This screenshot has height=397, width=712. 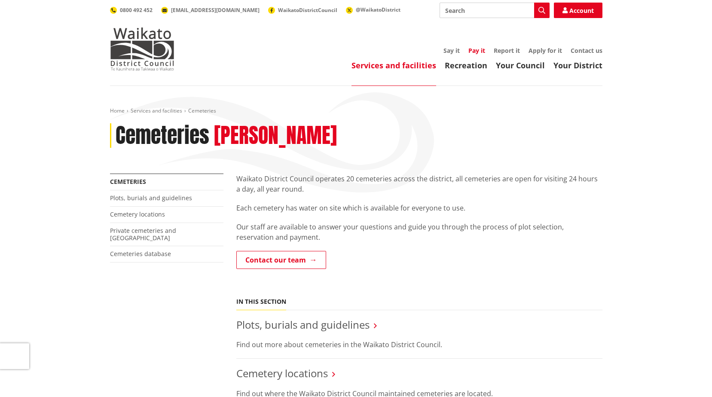 What do you see at coordinates (419, 232) in the screenshot?
I see `p: Our staff are available to answer your questions and guide you through the process of plot select...` at bounding box center [419, 232].